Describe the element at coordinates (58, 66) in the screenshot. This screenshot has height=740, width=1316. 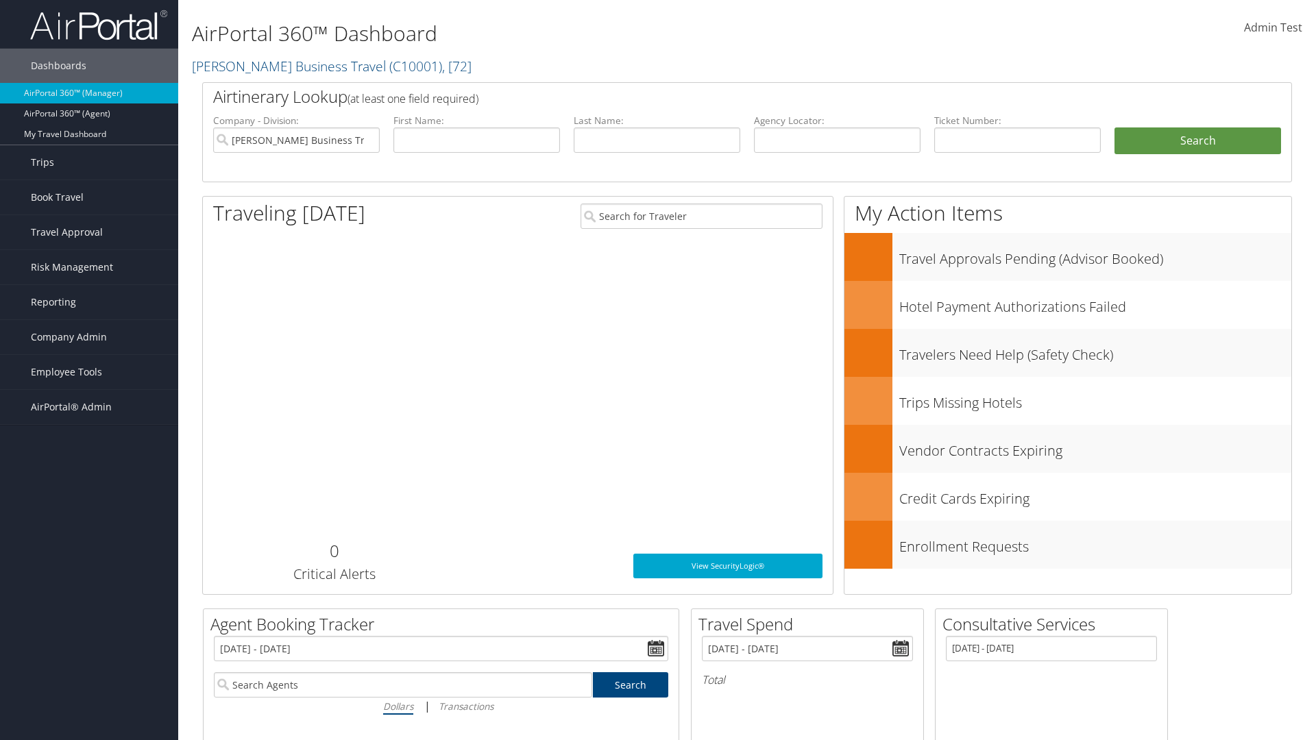
I see `span: Dashboards` at that location.